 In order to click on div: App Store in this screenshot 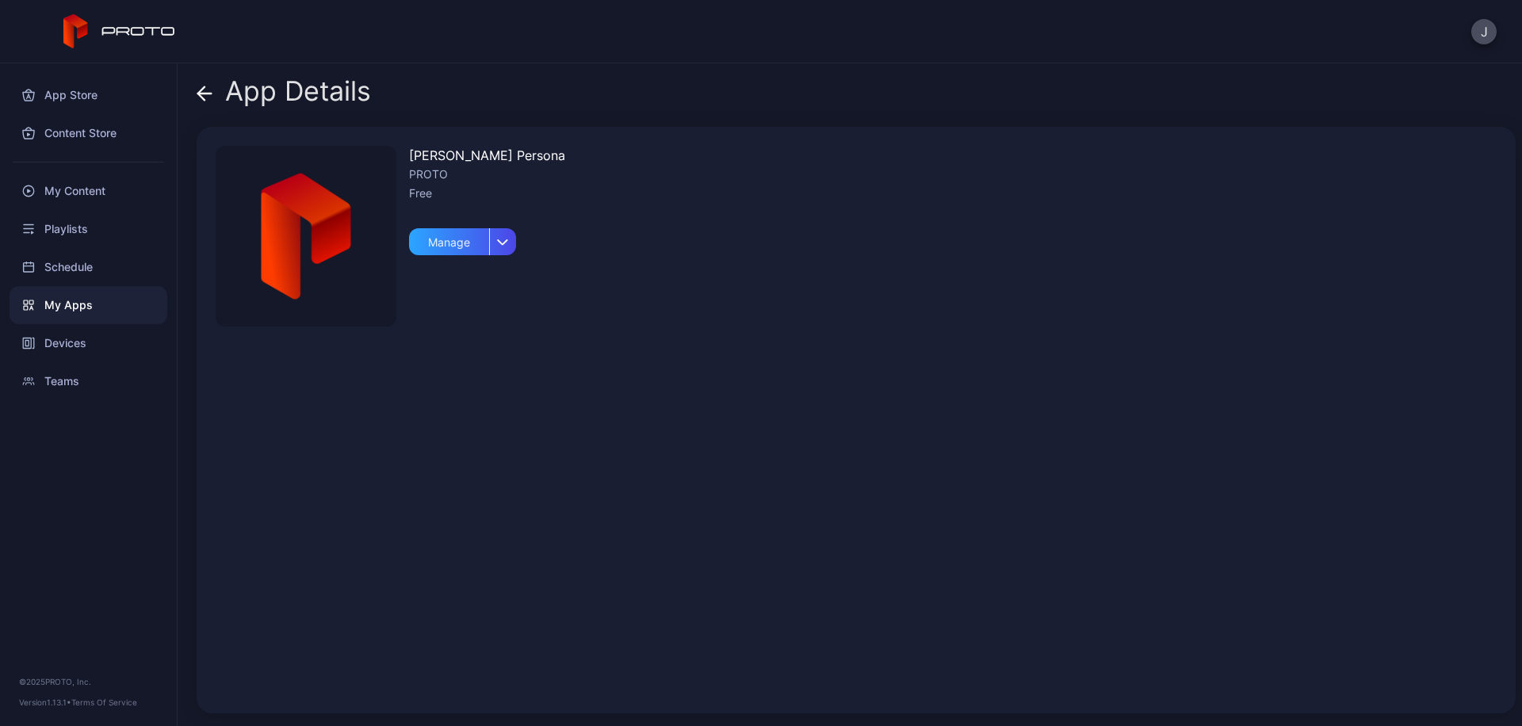, I will do `click(88, 95)`.